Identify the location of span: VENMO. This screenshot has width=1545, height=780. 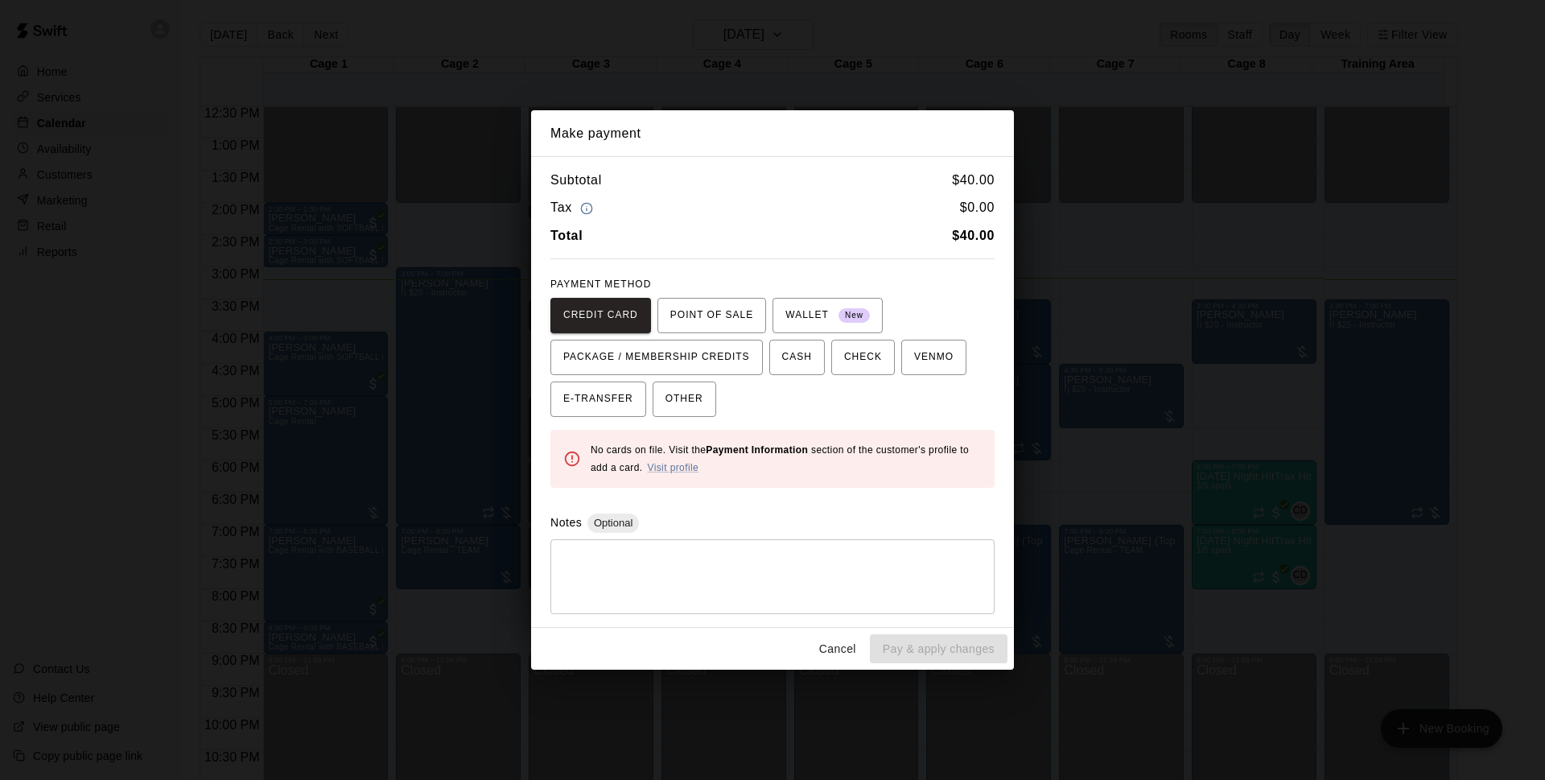
(933, 357).